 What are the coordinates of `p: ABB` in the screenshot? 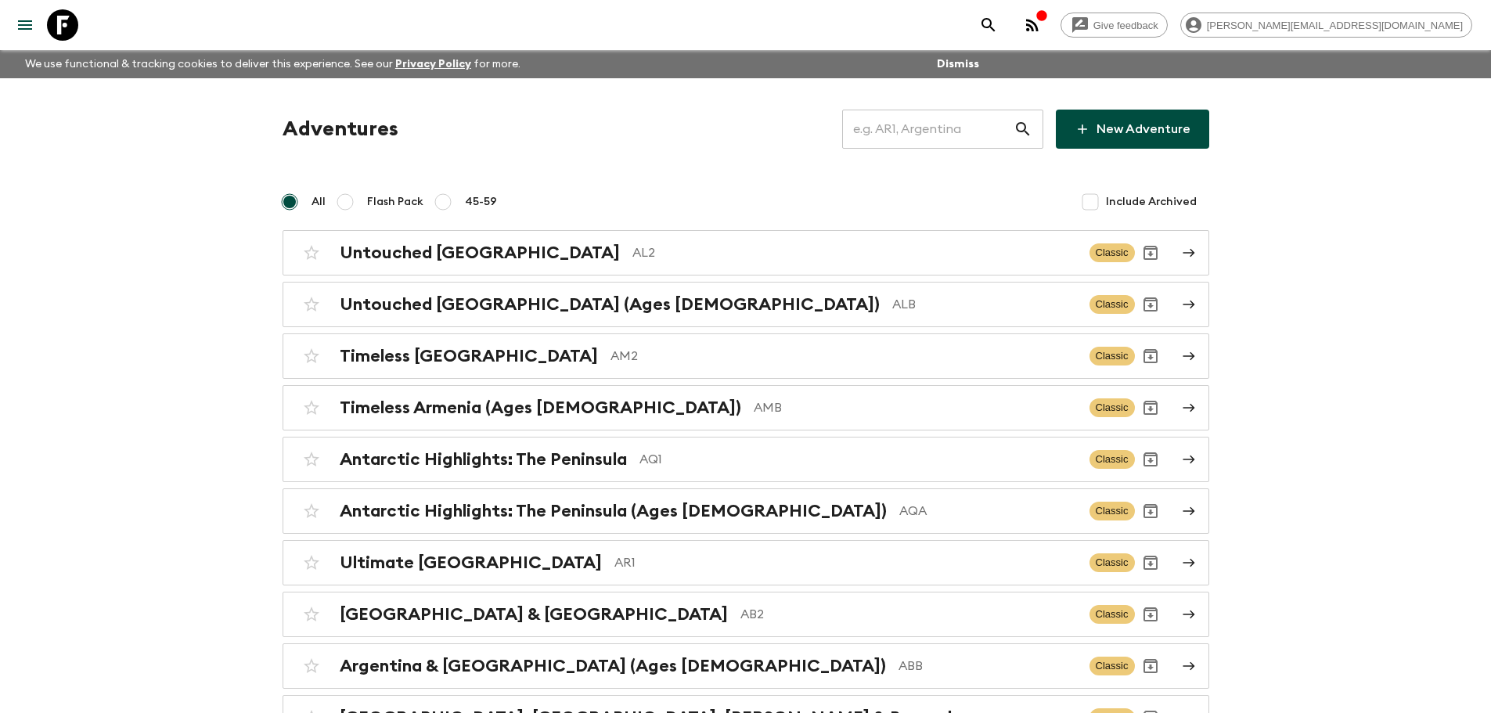 It's located at (988, 666).